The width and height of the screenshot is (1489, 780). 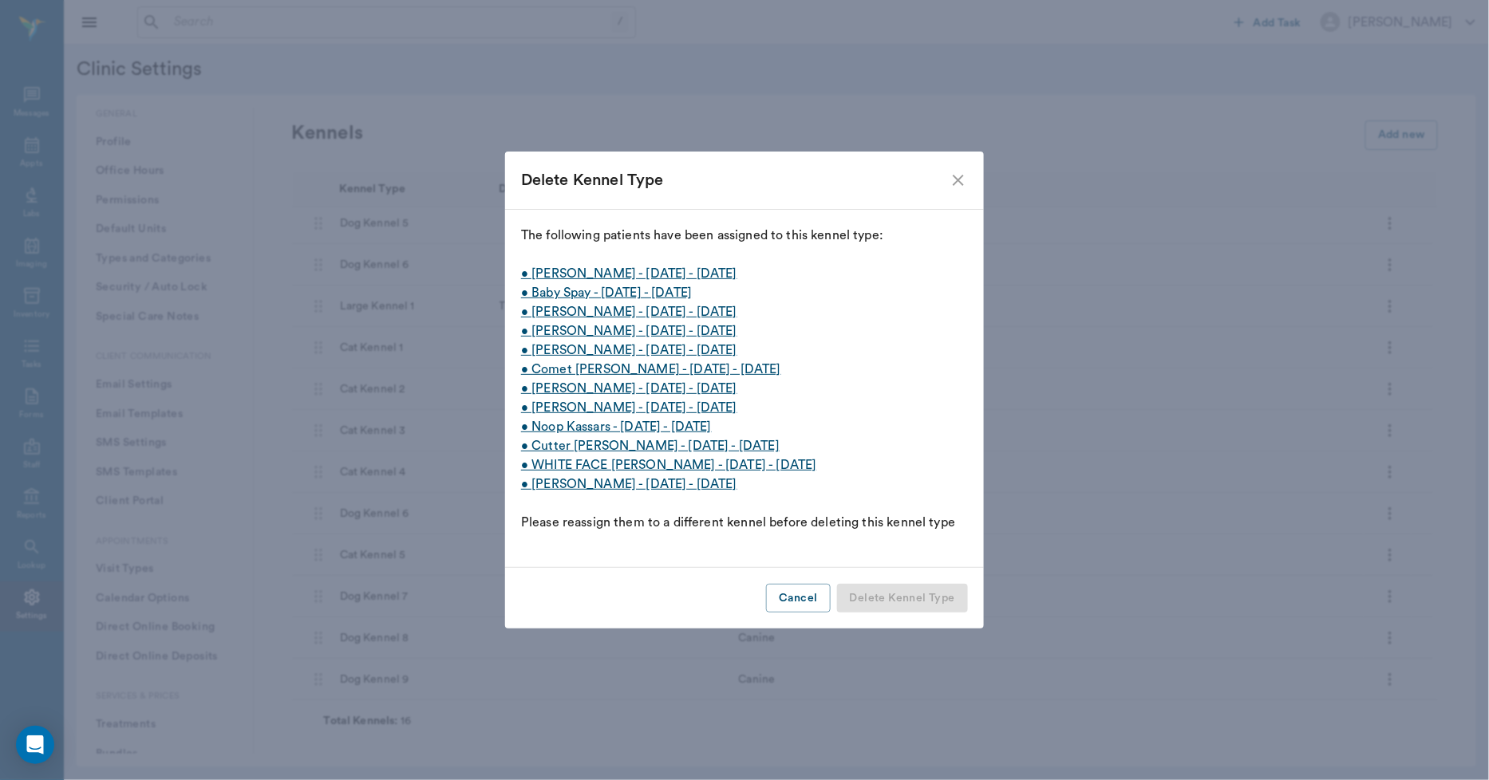 What do you see at coordinates (958, 180) in the screenshot?
I see `button: close` at bounding box center [958, 180].